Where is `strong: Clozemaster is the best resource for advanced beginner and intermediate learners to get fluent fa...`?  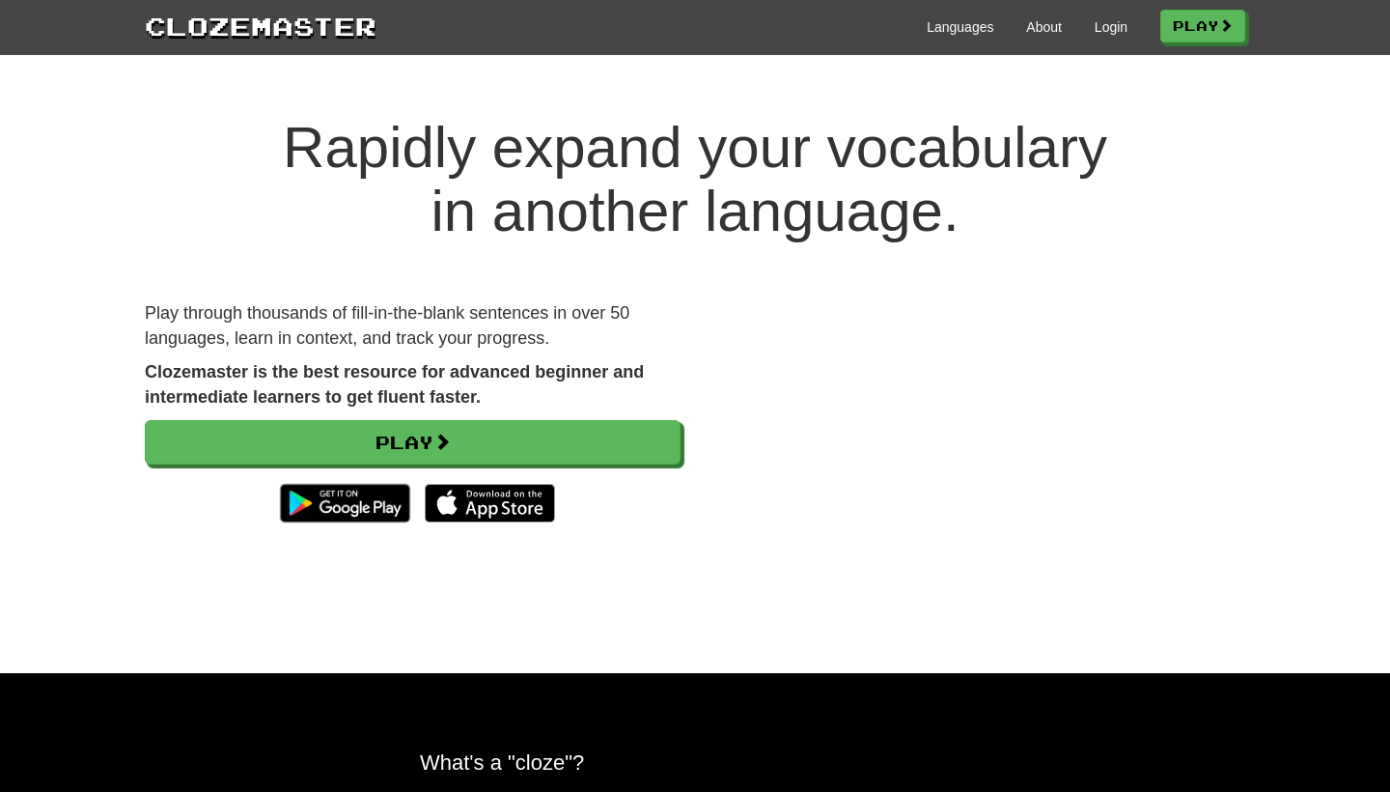 strong: Clozemaster is the best resource for advanced beginner and intermediate learners to get fluent fa... is located at coordinates (394, 384).